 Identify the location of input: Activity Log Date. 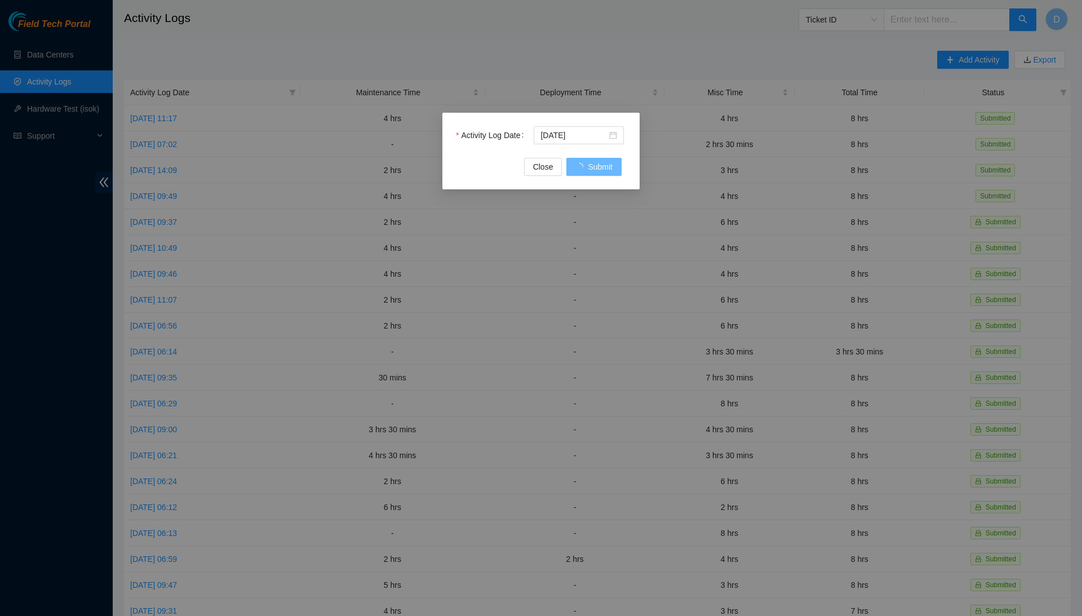
(574, 135).